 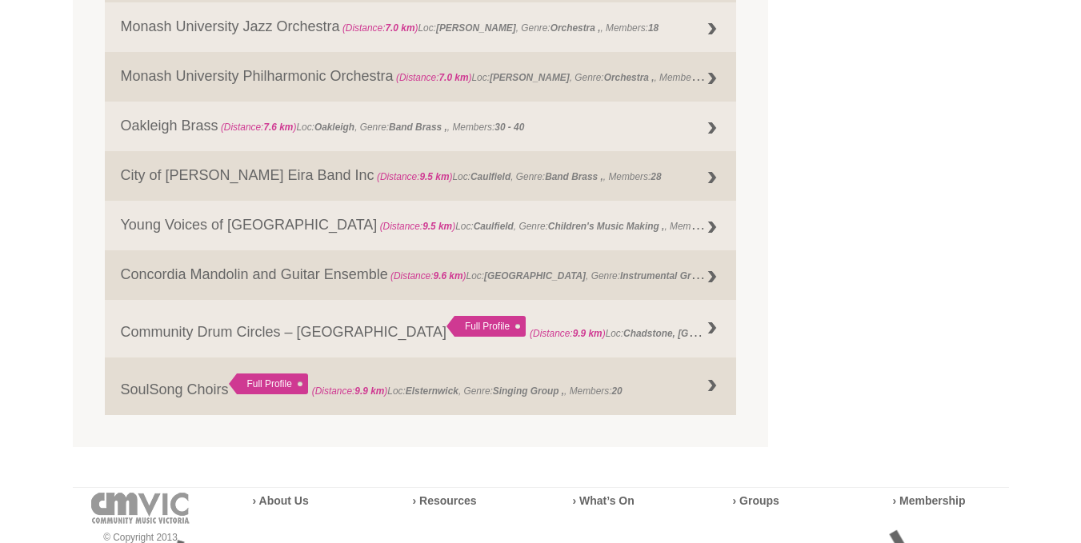 I want to click on a: › What’s On, so click(x=603, y=501).